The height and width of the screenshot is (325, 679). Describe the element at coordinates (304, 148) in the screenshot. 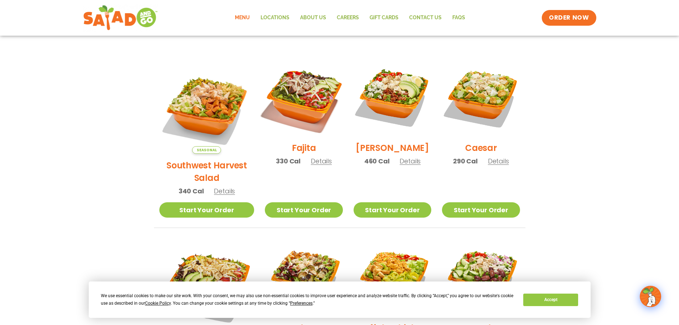

I see `h2: Fajita` at that location.